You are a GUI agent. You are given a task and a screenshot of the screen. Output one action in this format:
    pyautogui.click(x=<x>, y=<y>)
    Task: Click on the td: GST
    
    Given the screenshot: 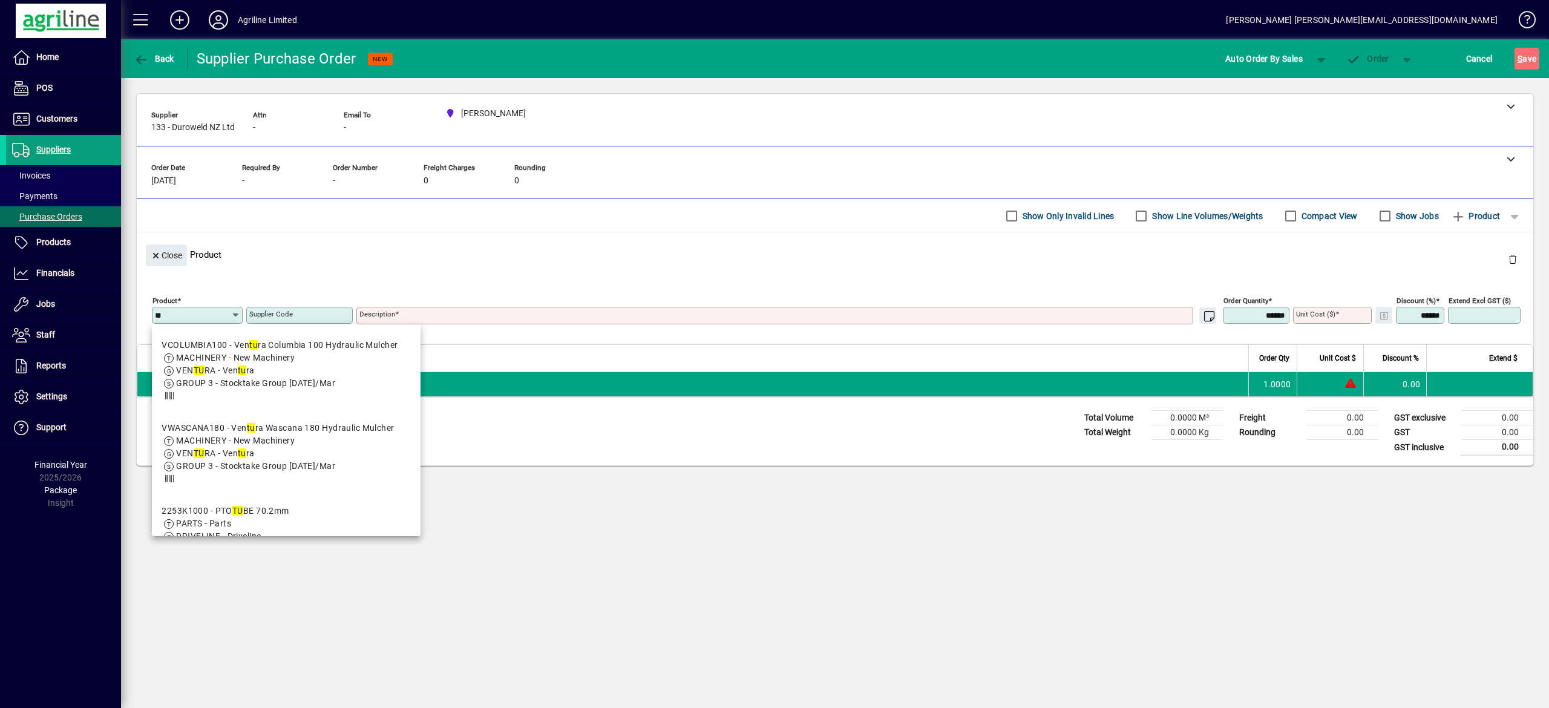 What is the action you would take?
    pyautogui.click(x=1424, y=433)
    